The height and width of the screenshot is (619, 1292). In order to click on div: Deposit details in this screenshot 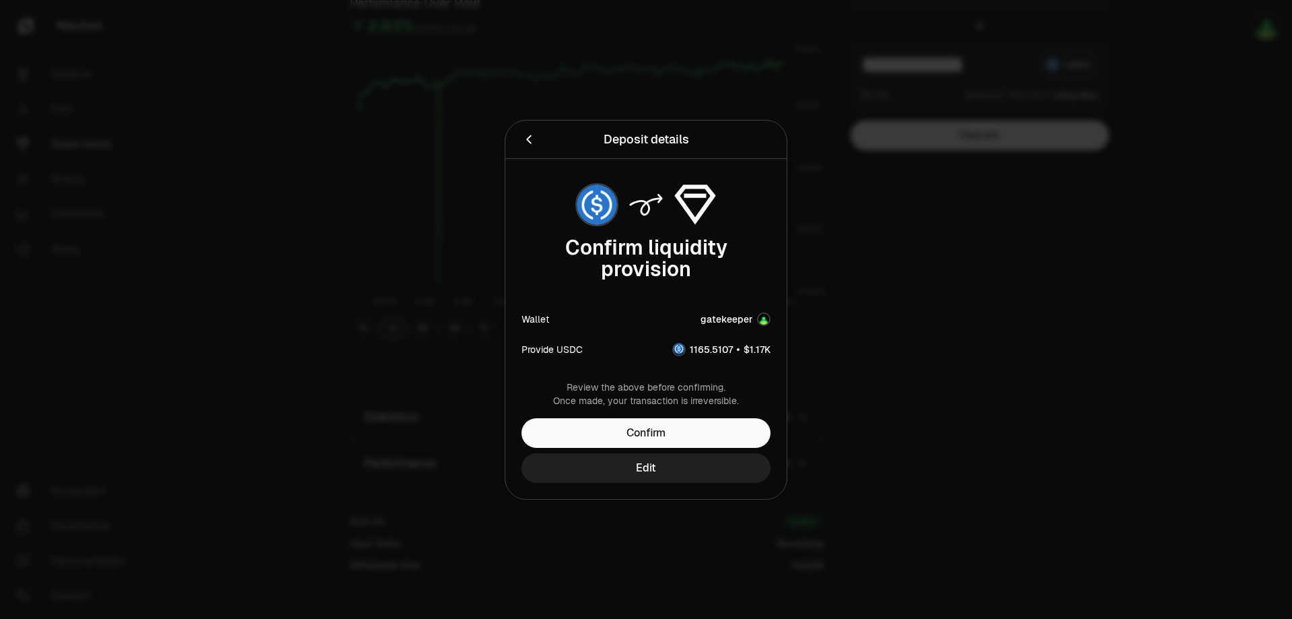, I will do `click(646, 139)`.